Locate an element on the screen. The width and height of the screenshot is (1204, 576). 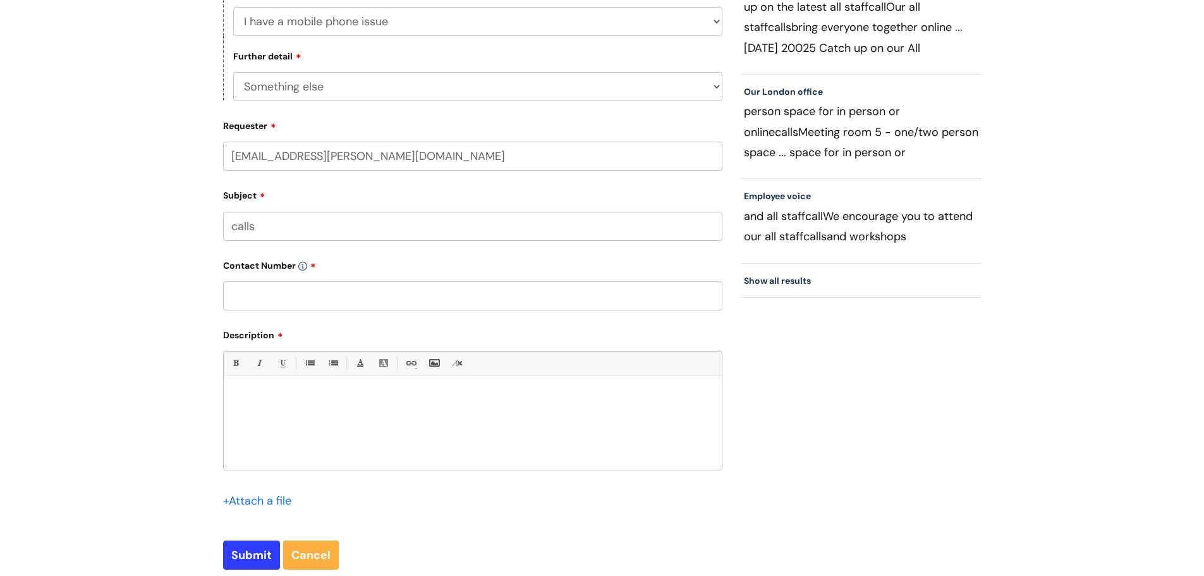
a: Our London office is located at coordinates (783, 92).